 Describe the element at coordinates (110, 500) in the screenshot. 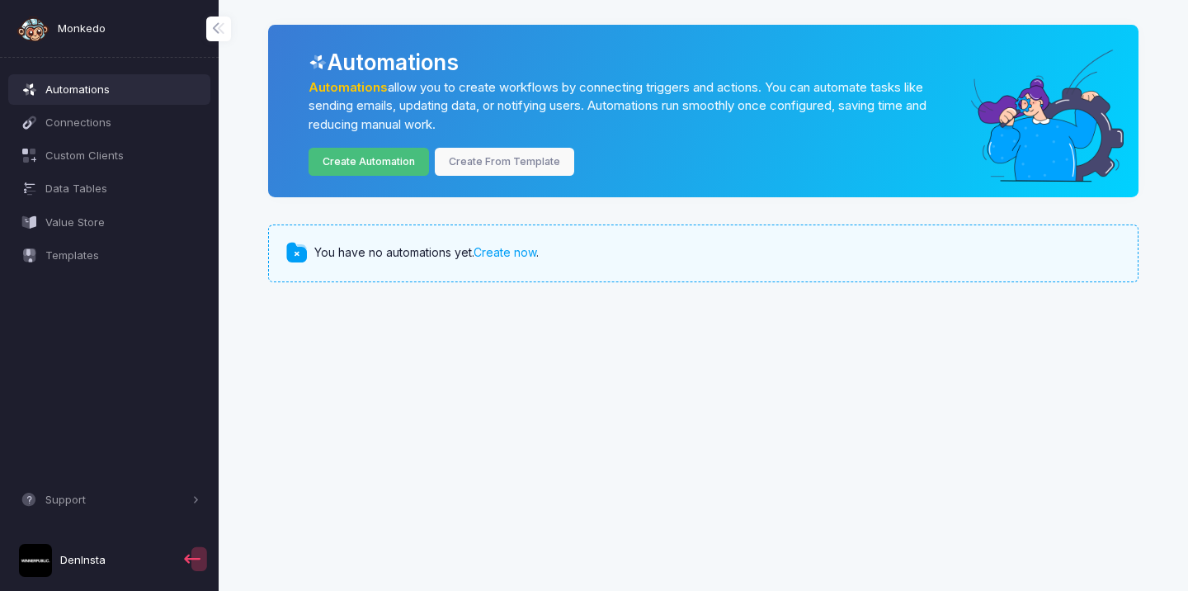

I see `button: Support` at that location.